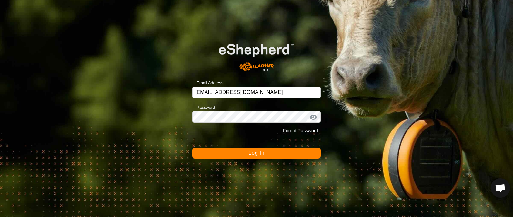  What do you see at coordinates (500, 188) in the screenshot?
I see `a: Open chat` at bounding box center [500, 188].